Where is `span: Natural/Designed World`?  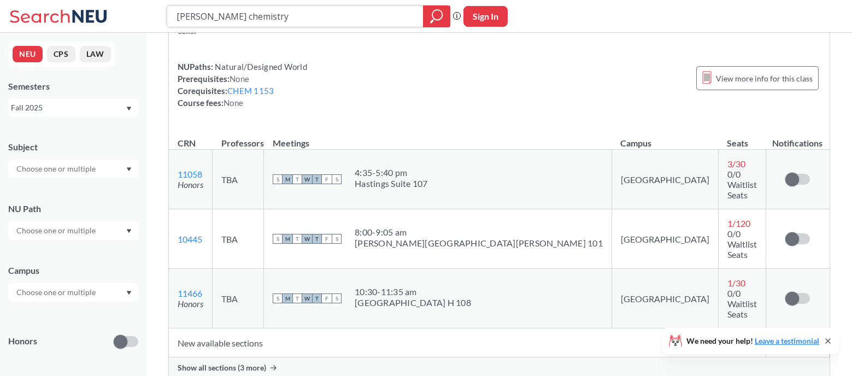
span: Natural/Designed World is located at coordinates (260, 67).